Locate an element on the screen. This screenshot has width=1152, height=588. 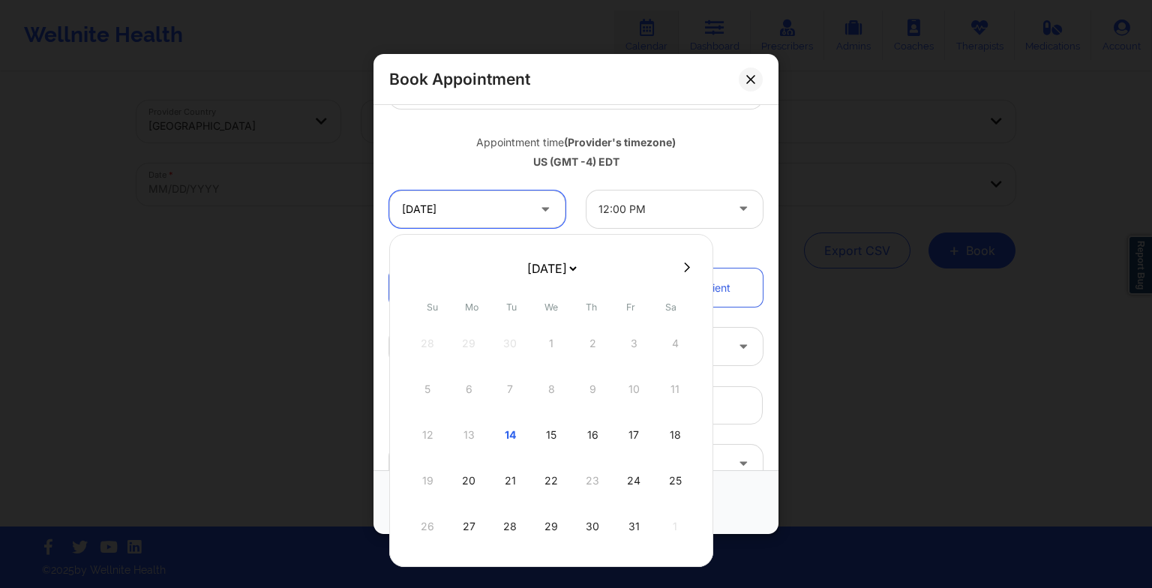
abbr: Friday is located at coordinates (631, 307).